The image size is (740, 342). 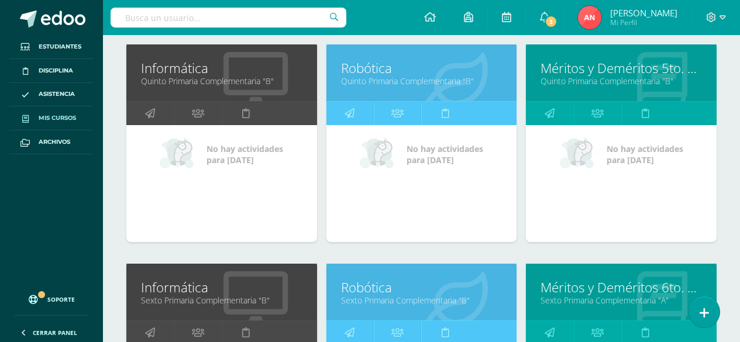 What do you see at coordinates (228, 18) in the screenshot?
I see `input: Busca un usuario...` at bounding box center [228, 18].